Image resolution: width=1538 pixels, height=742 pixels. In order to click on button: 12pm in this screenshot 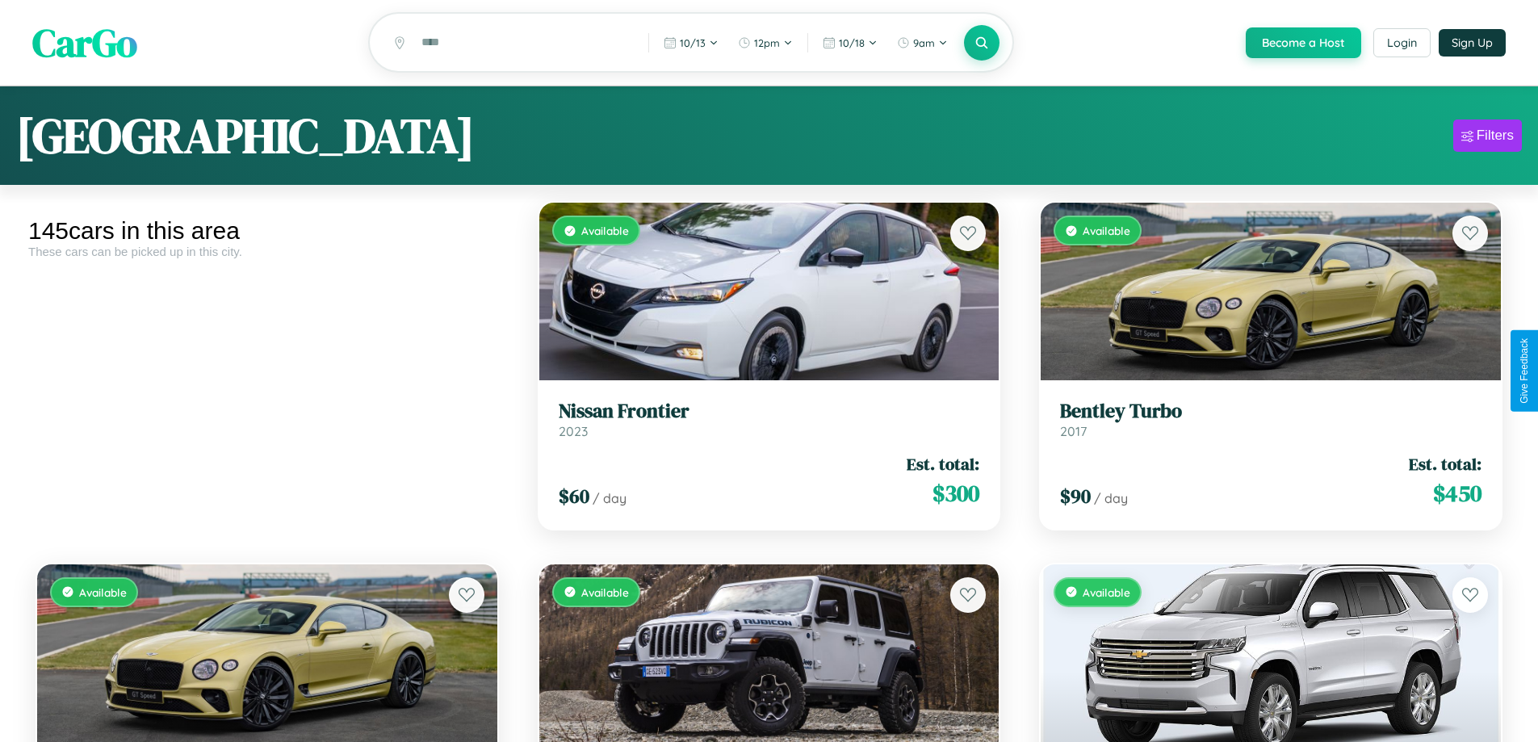, I will do `click(765, 43)`.